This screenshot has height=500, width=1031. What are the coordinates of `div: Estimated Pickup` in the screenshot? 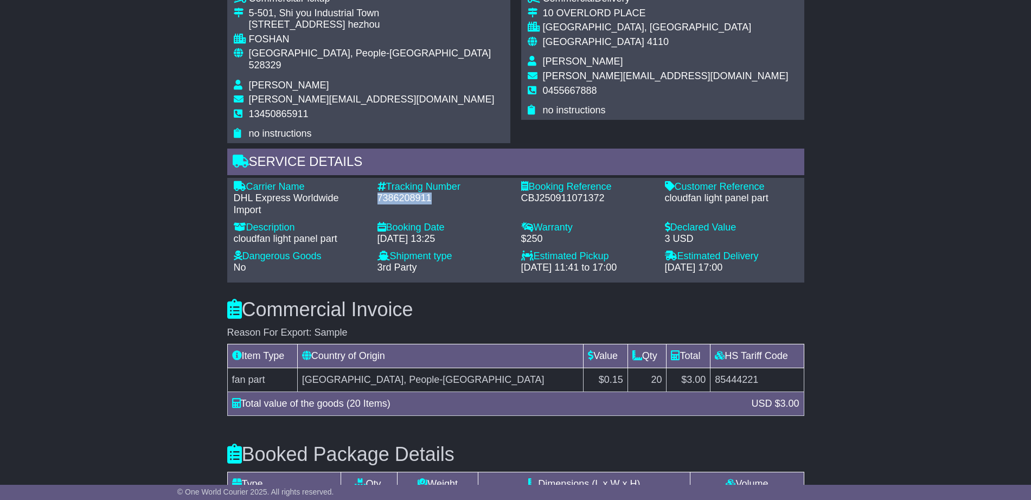 It's located at (588, 257).